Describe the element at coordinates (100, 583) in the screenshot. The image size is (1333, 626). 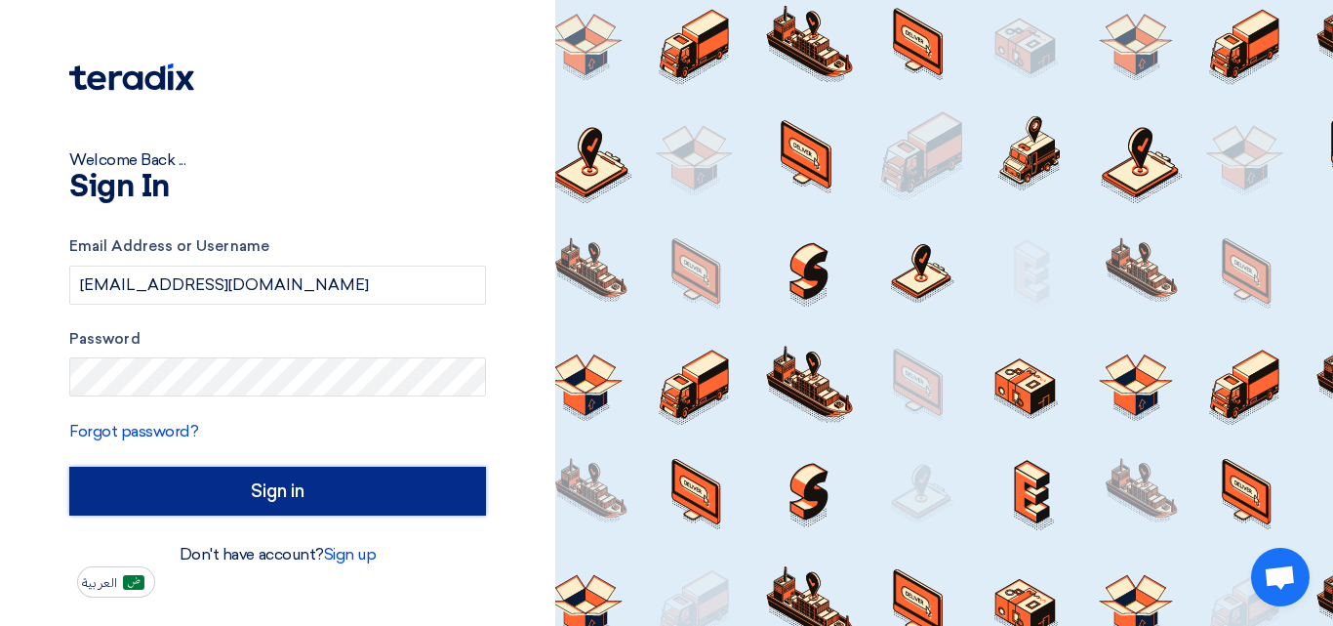
I see `span: العربية` at that location.